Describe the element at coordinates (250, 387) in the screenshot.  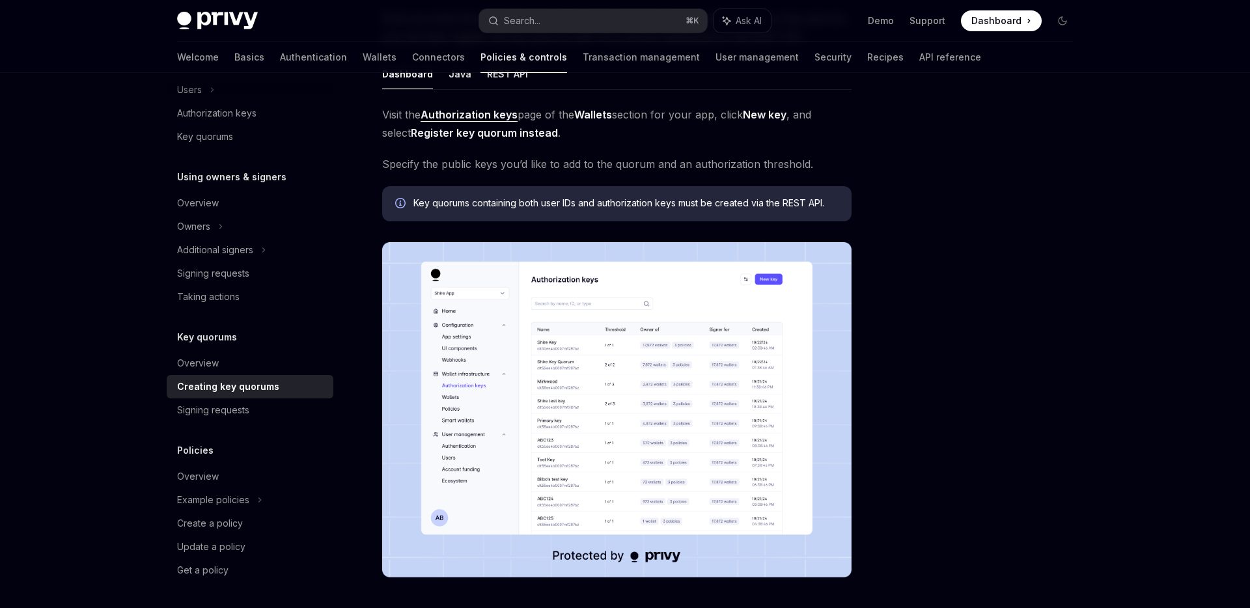
I see `a: Creating key quorums` at that location.